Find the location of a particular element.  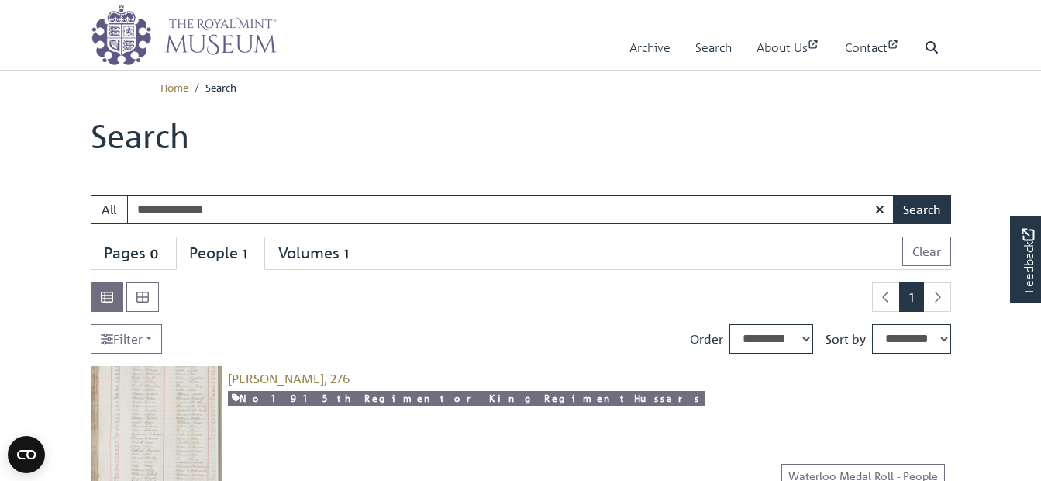

span: Search is located at coordinates (221, 87).